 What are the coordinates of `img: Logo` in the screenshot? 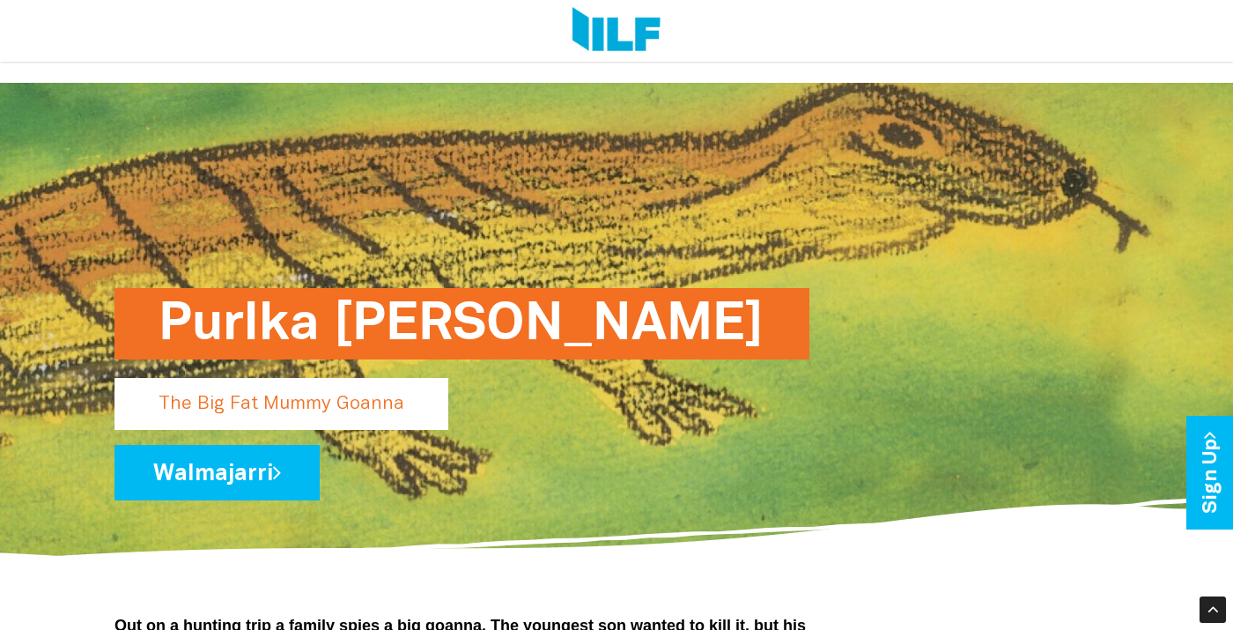 It's located at (616, 31).